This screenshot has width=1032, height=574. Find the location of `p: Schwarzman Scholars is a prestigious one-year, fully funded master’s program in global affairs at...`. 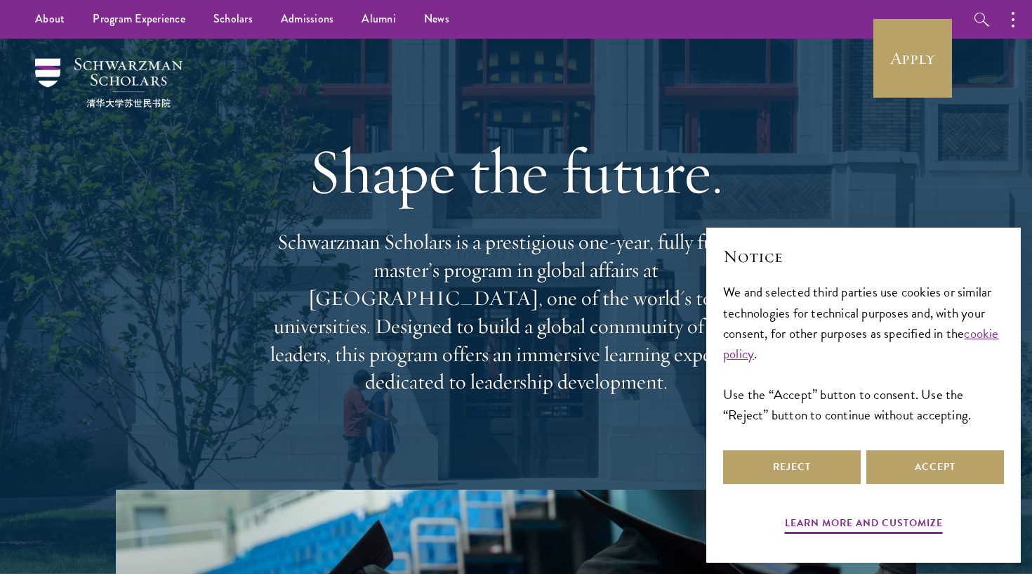

p: Schwarzman Scholars is a prestigious one-year, fully funded master’s program in global affairs at... is located at coordinates (516, 312).